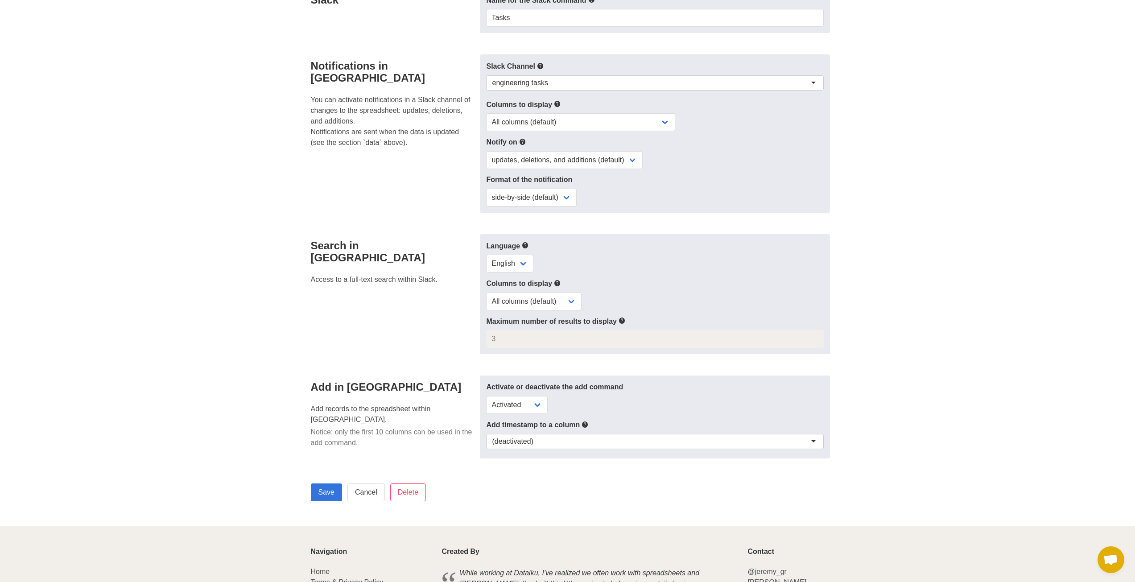 The image size is (1135, 582). Describe the element at coordinates (393, 121) in the screenshot. I see `p: You can activate notifications in a Slack channel of changes to the spreadsheet: updates, deletio...` at that location.